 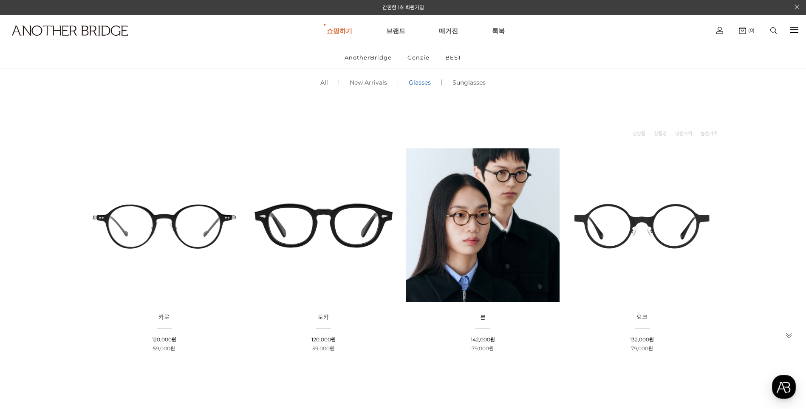 What do you see at coordinates (83, 286) in the screenshot?
I see `span: 대화` at bounding box center [83, 286].